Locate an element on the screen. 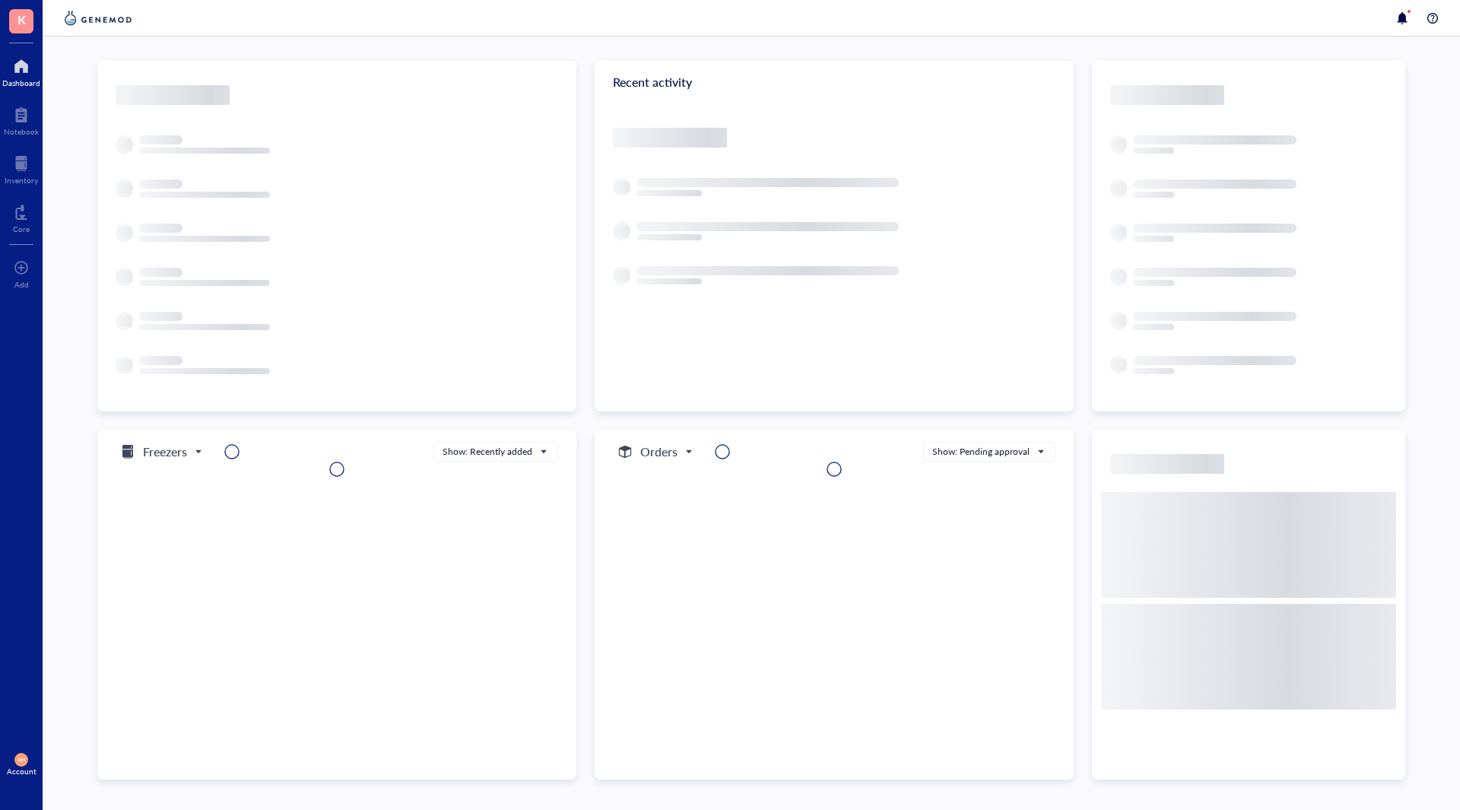  div: Core is located at coordinates (21, 229).